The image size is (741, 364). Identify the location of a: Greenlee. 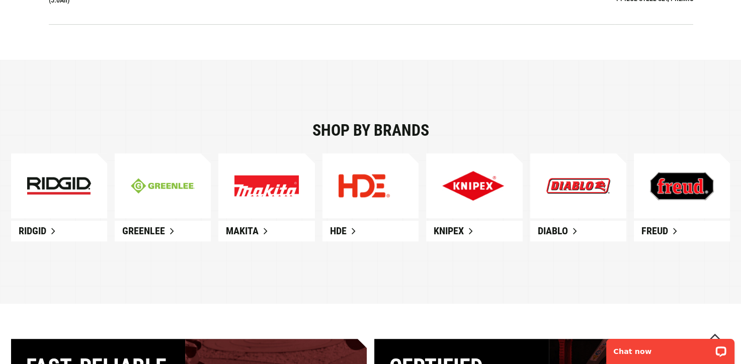
(162, 231).